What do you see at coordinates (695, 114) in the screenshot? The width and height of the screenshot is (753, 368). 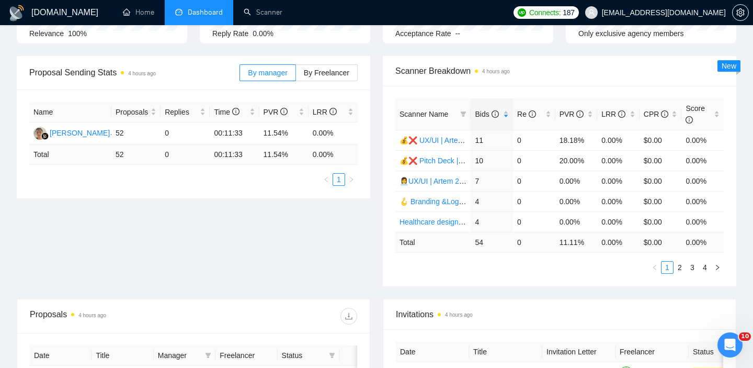 I see `span: Score` at bounding box center [695, 114].